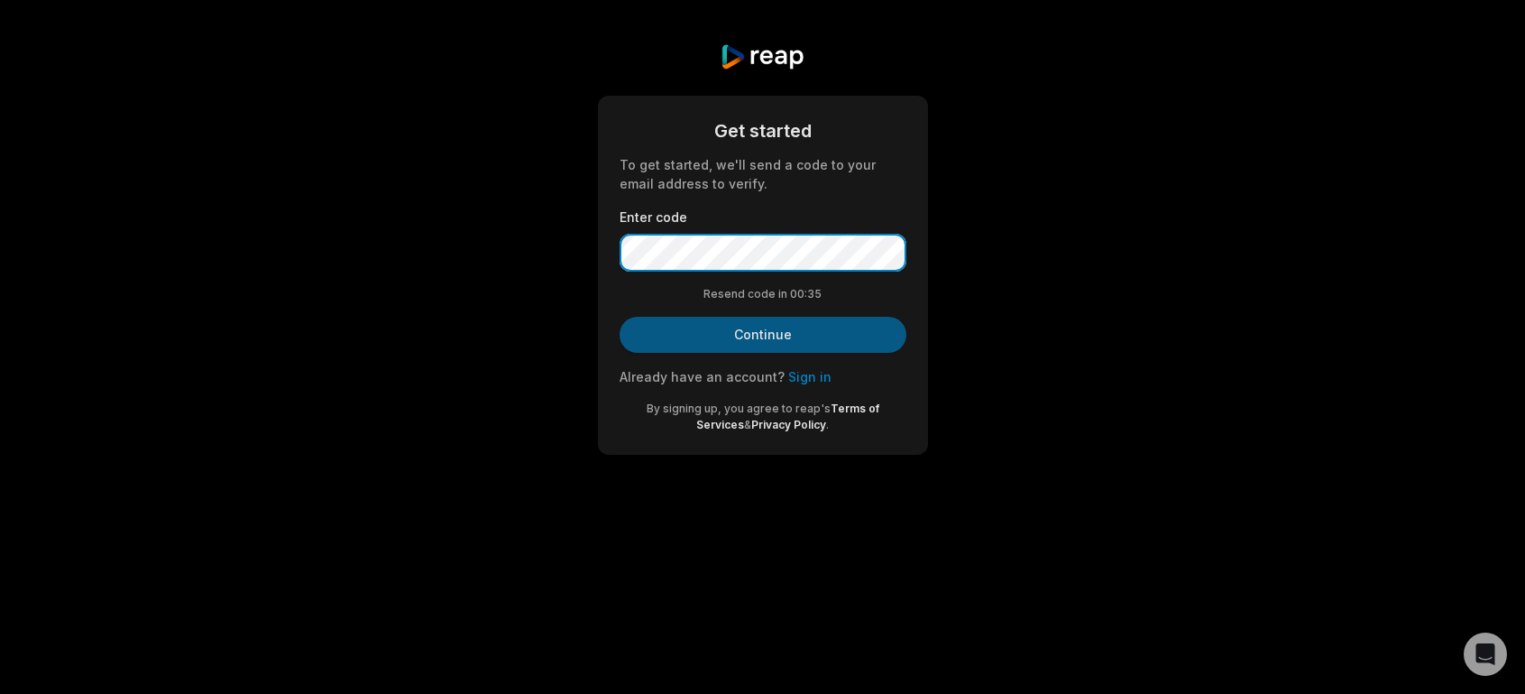  Describe the element at coordinates (763, 335) in the screenshot. I see `button: Continue` at that location.